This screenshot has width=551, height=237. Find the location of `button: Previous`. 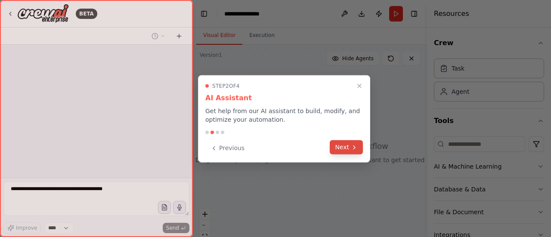

button: Previous is located at coordinates (227, 148).